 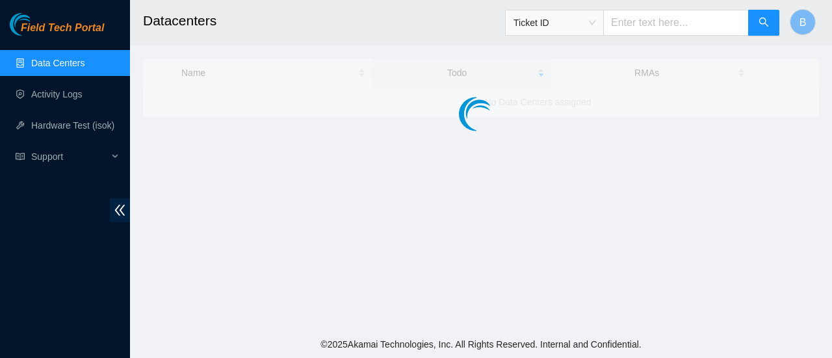 What do you see at coordinates (57, 94) in the screenshot?
I see `a: Activity Logs` at bounding box center [57, 94].